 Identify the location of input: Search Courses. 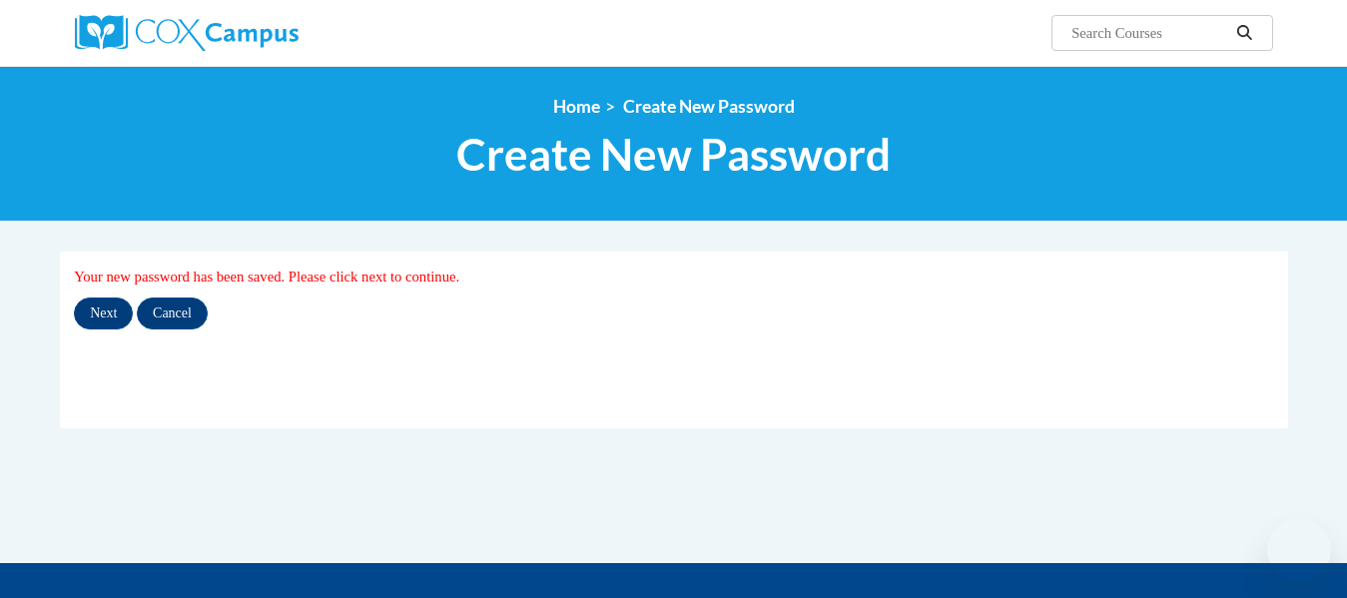
(1149, 33).